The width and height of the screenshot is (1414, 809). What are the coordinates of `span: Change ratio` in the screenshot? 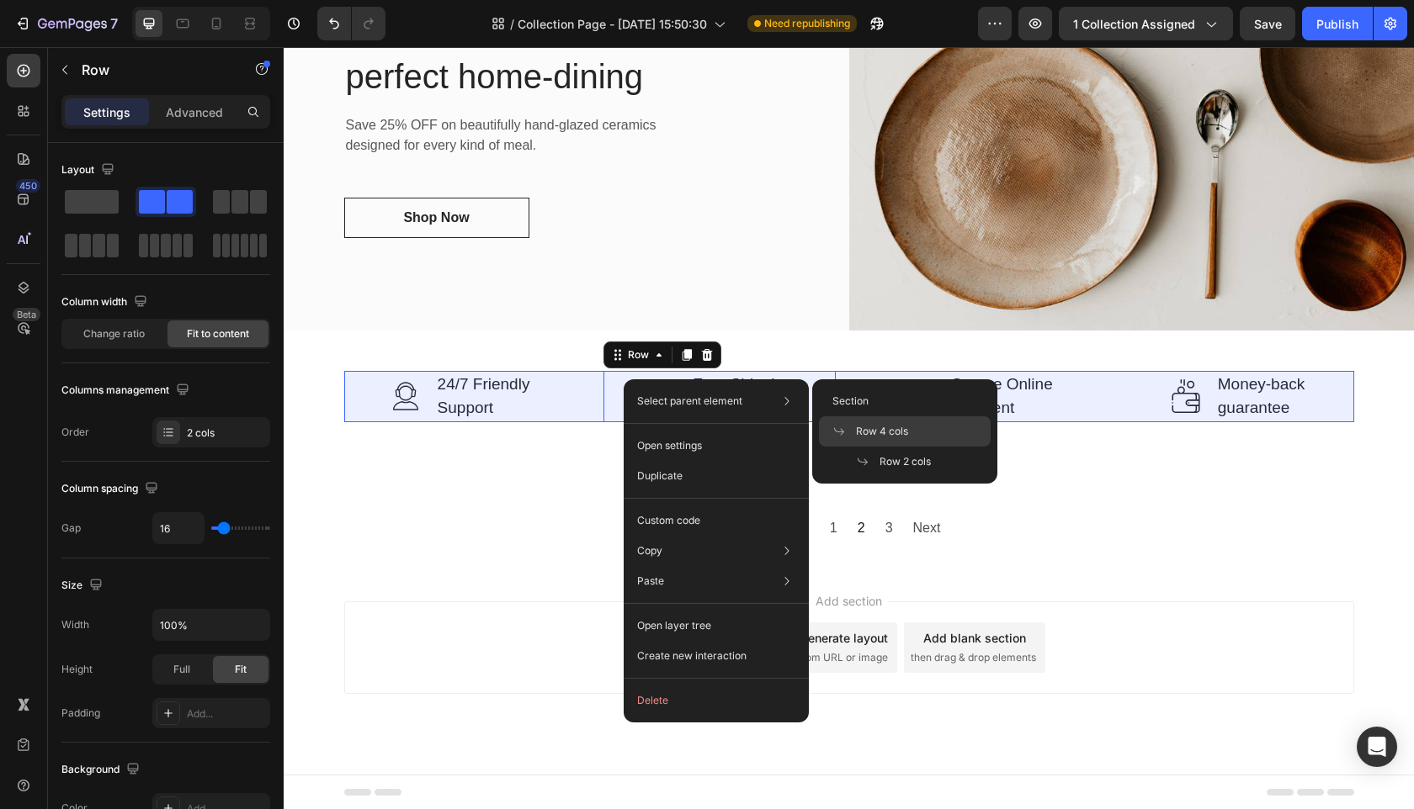 It's located at (114, 334).